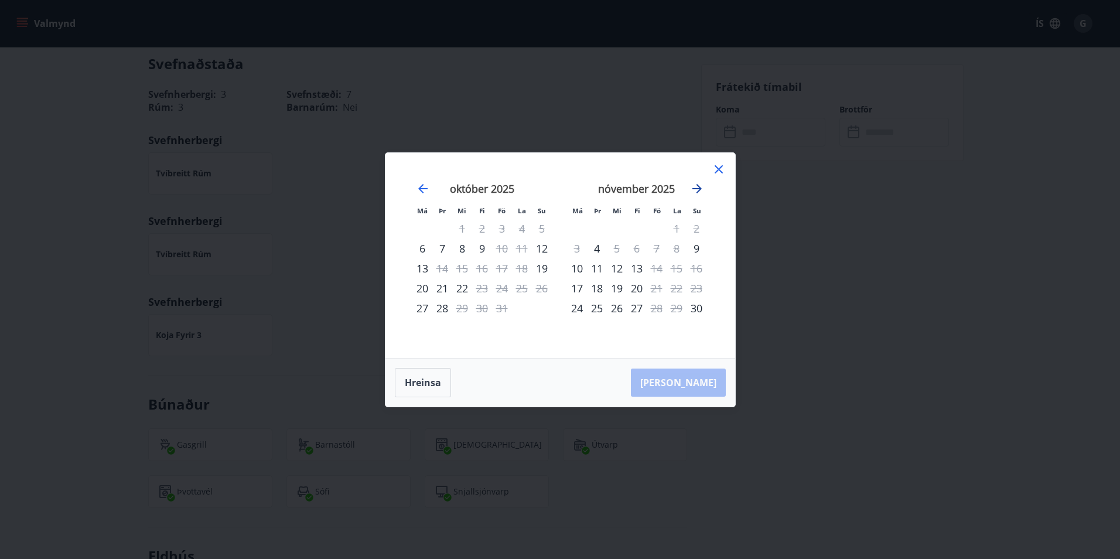  I want to click on td: Not available. miðvikudagur, 5. nóvember 2025, so click(617, 248).